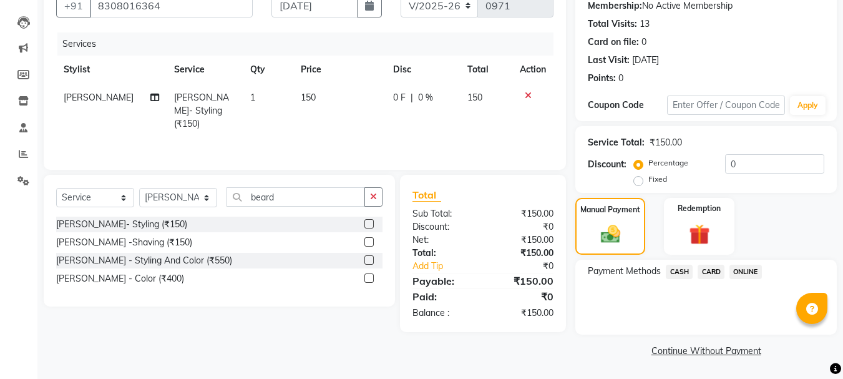  Describe the element at coordinates (205, 69) in the screenshot. I see `th: Service` at that location.